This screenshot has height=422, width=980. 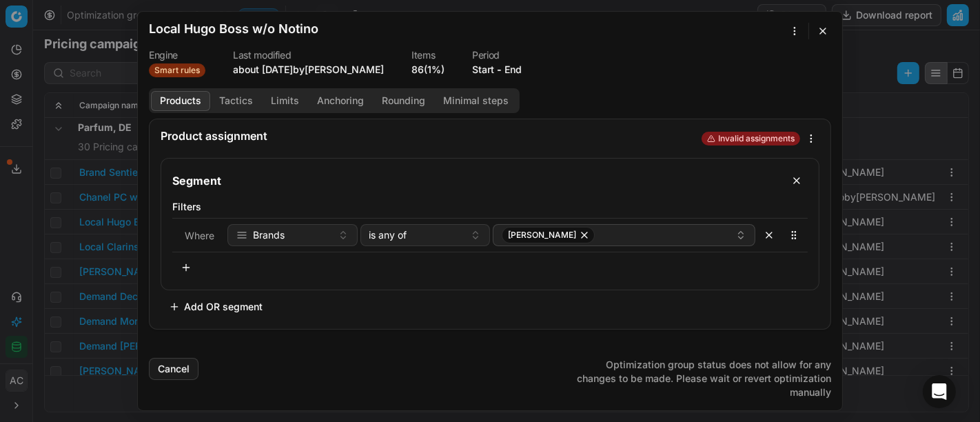 What do you see at coordinates (388, 235) in the screenshot?
I see `span: is any of` at bounding box center [388, 235].